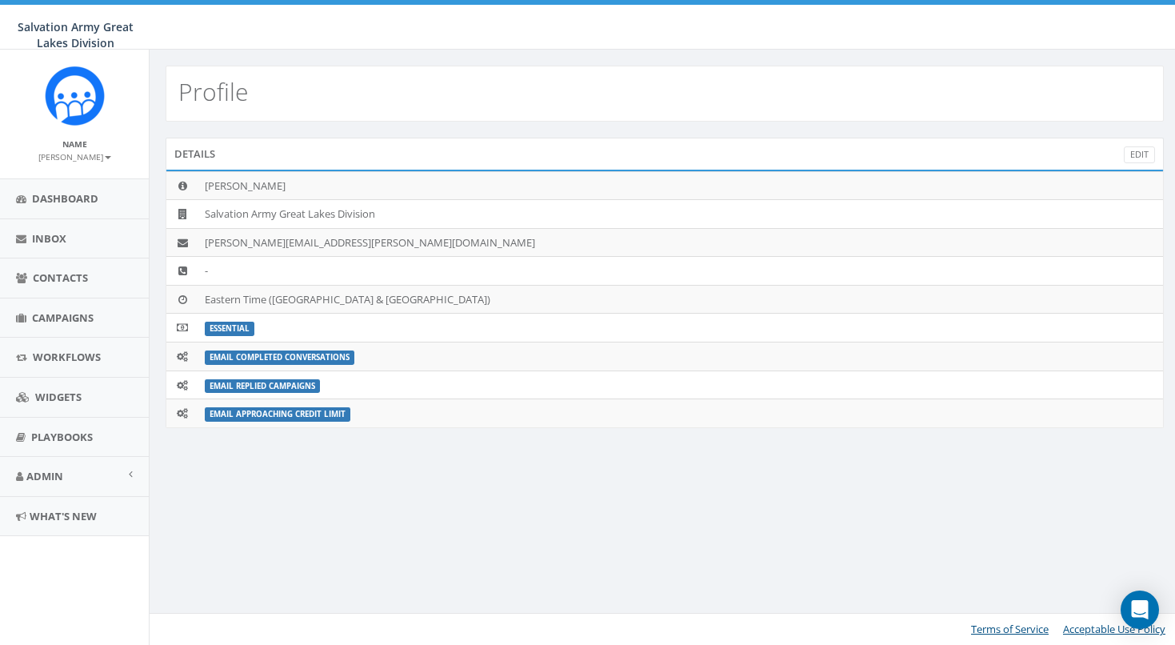  I want to click on label: Email Approaching Credit Limit, so click(278, 414).